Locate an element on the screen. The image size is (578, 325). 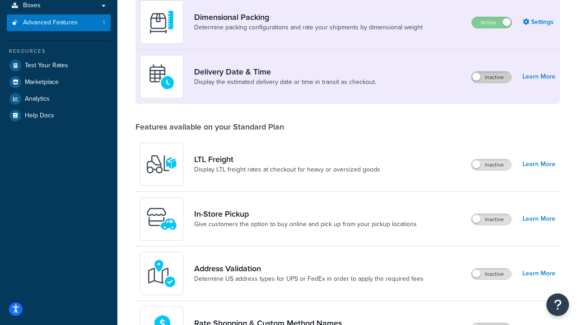
li: Marketplace is located at coordinates (59, 82).